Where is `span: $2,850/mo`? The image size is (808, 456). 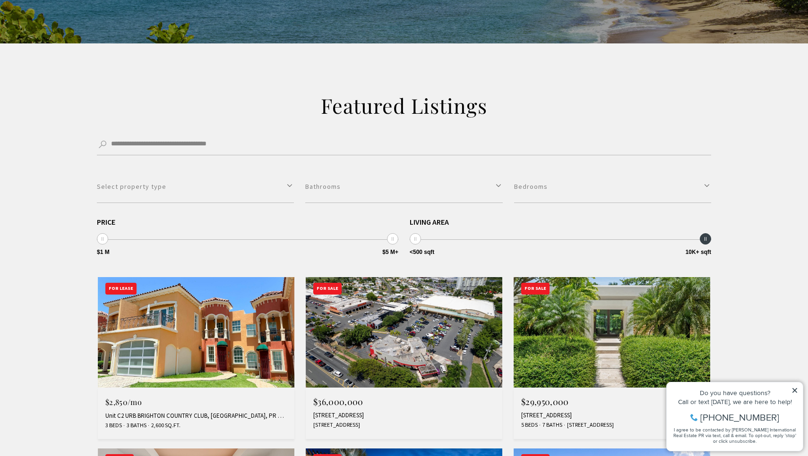
span: $2,850/mo is located at coordinates (123, 402).